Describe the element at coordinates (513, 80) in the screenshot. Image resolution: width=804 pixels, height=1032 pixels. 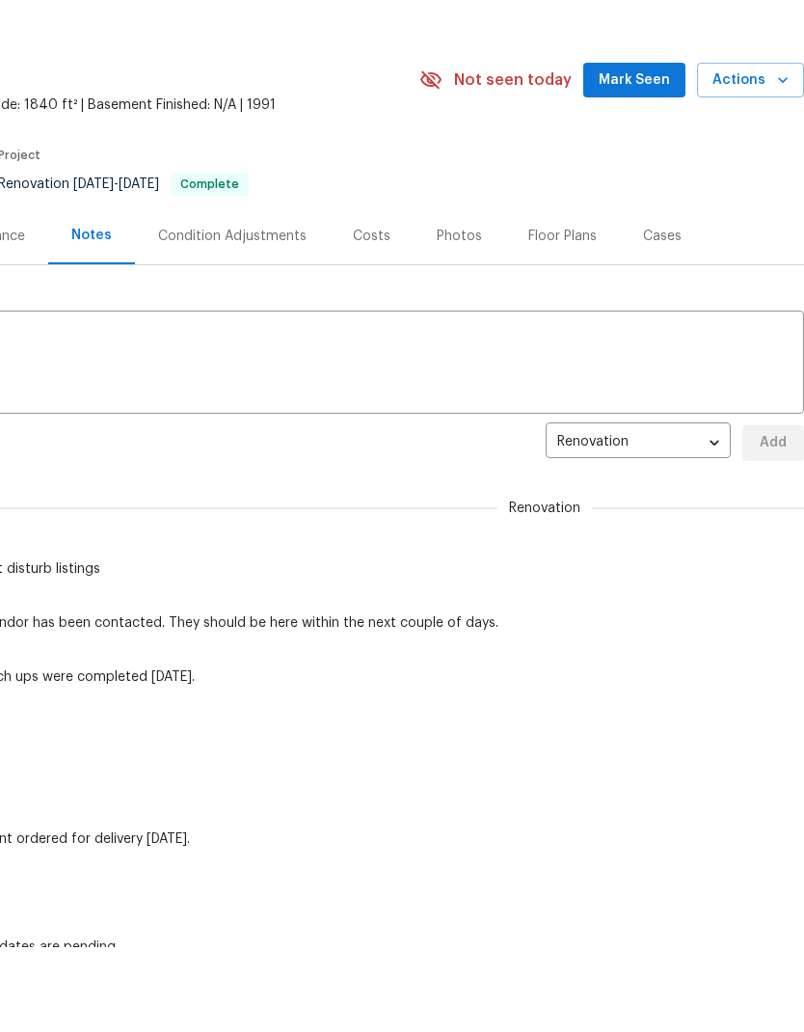
I see `span: Not seen today` at that location.